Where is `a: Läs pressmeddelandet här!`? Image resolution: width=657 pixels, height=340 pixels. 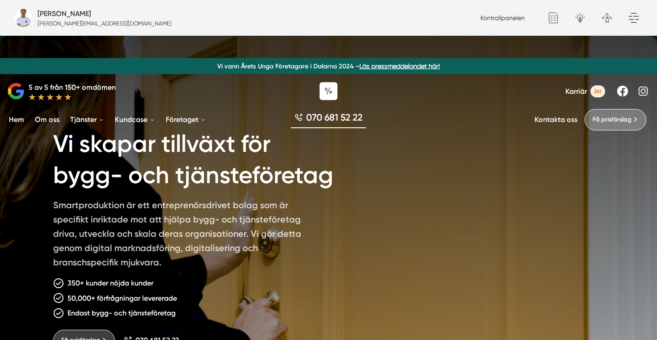
a: Läs pressmeddelandet här! is located at coordinates (400, 66).